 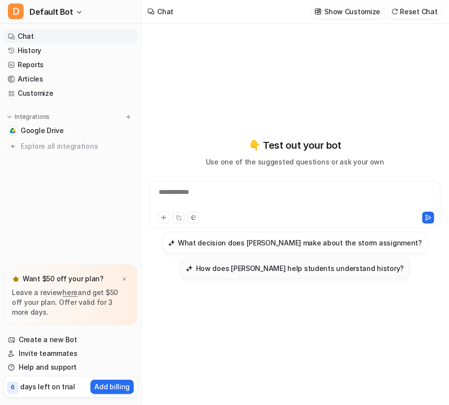 I want to click on span: Google Drive, so click(x=42, y=131).